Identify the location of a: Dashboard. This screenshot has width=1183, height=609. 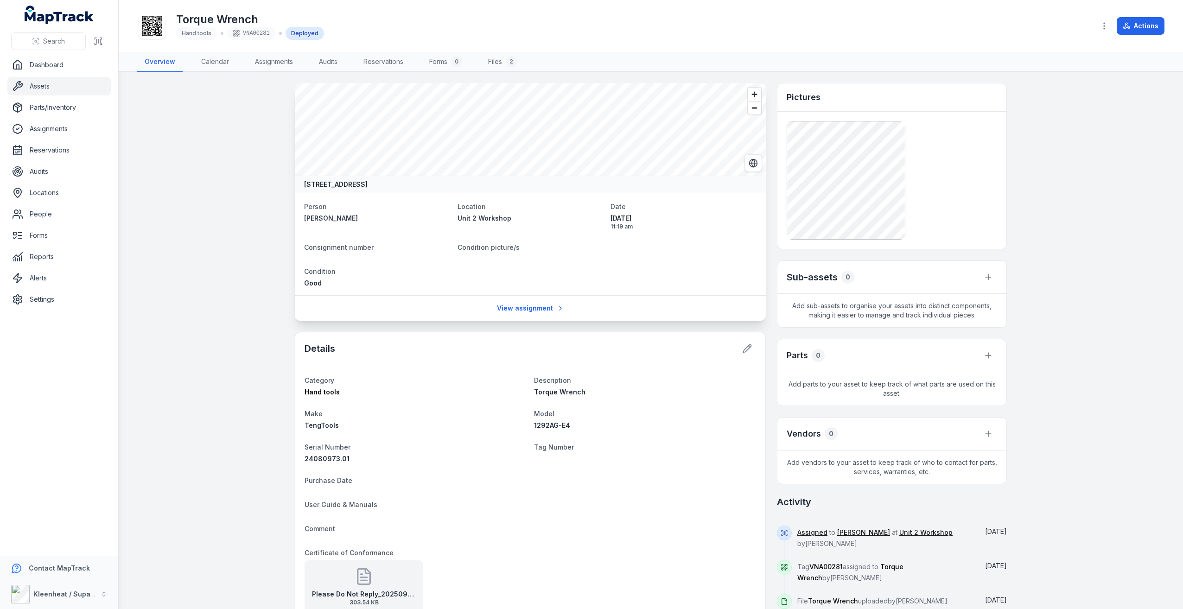
(59, 65).